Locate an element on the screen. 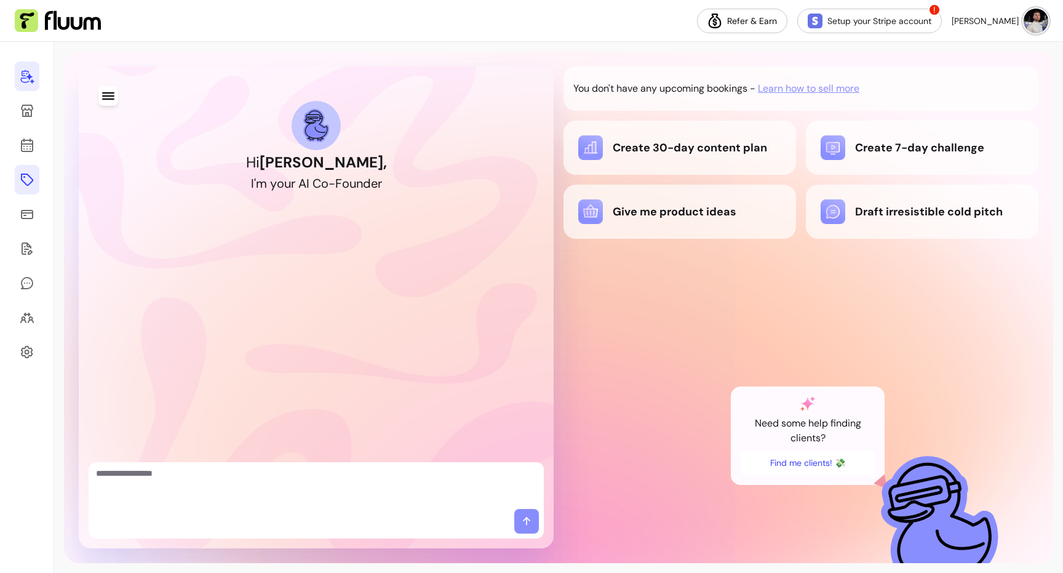 Image resolution: width=1063 pixels, height=573 pixels. a: Offerings is located at coordinates (27, 180).